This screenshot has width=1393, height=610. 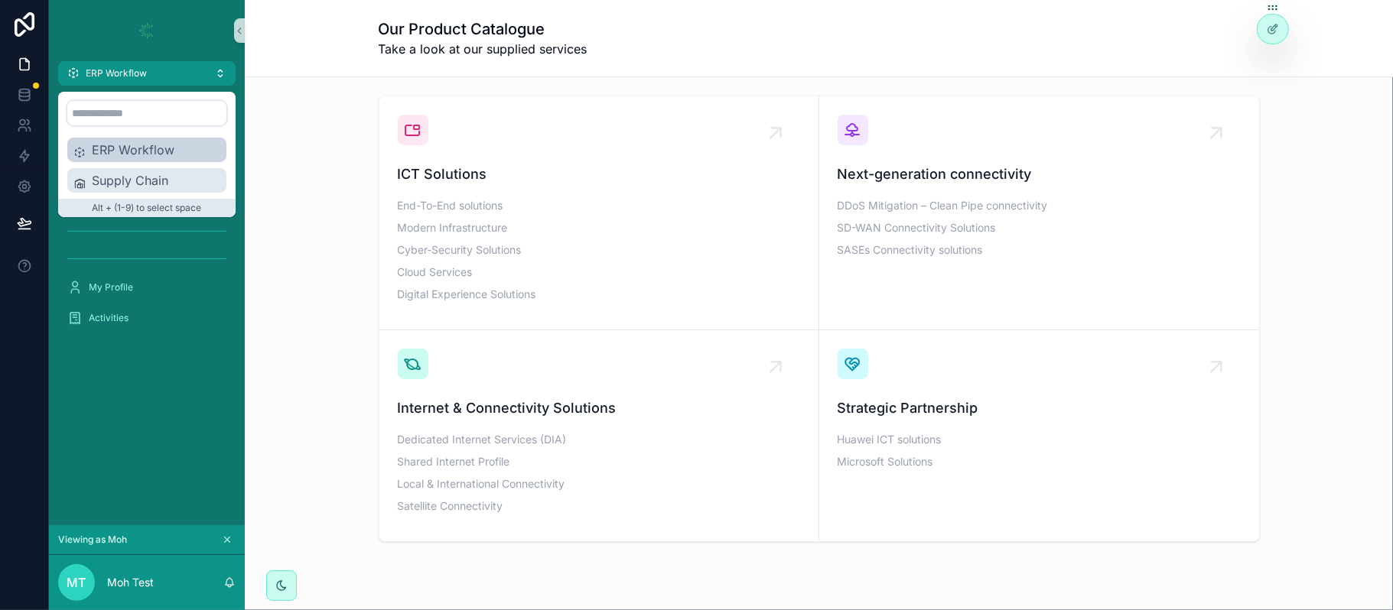 What do you see at coordinates (1039, 227) in the screenshot?
I see `p: SD-WAN Connectivity Solutions` at bounding box center [1039, 227].